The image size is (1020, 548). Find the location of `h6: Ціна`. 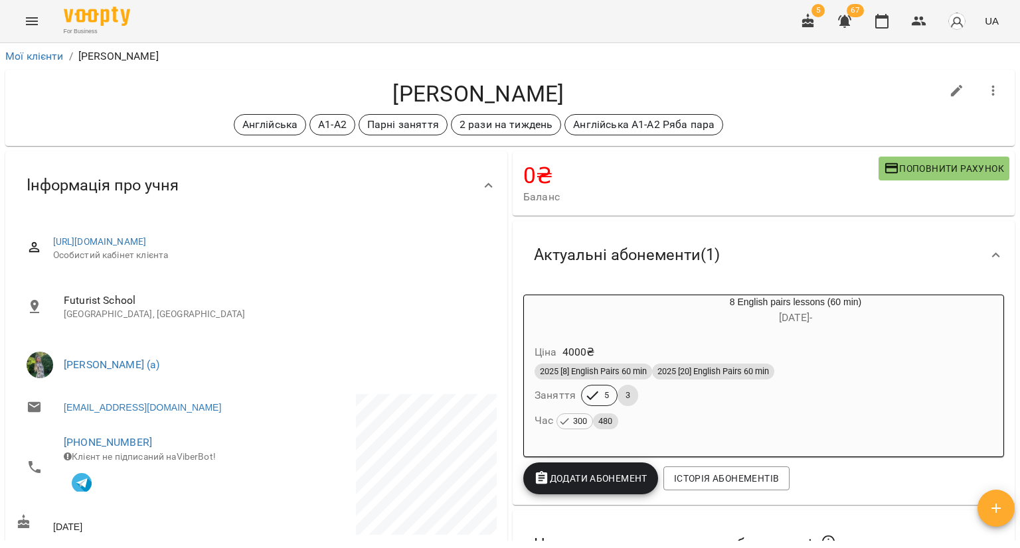

h6: Ціна is located at coordinates (546, 353).